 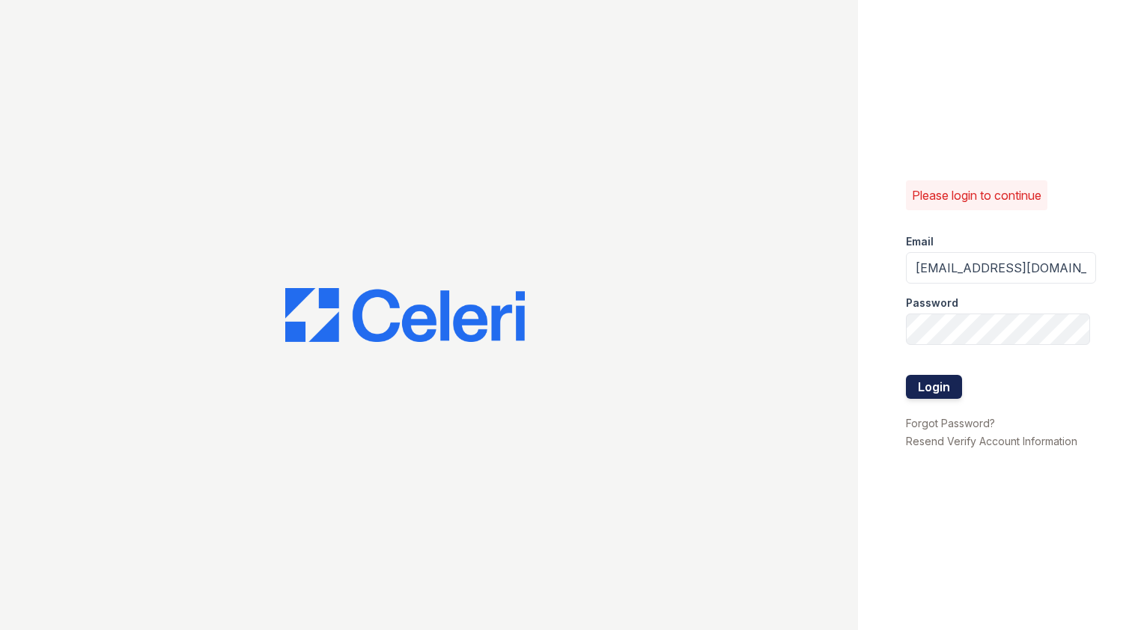 I want to click on label: Email, so click(x=919, y=242).